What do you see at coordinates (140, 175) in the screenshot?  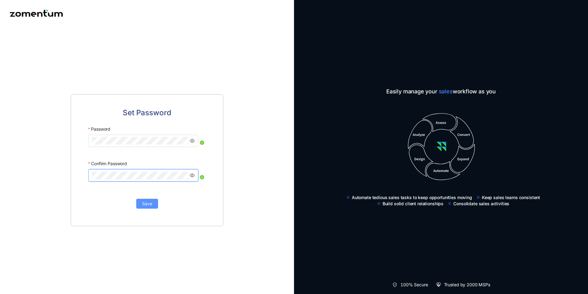 I see `input: Confirm Password` at bounding box center [140, 175].